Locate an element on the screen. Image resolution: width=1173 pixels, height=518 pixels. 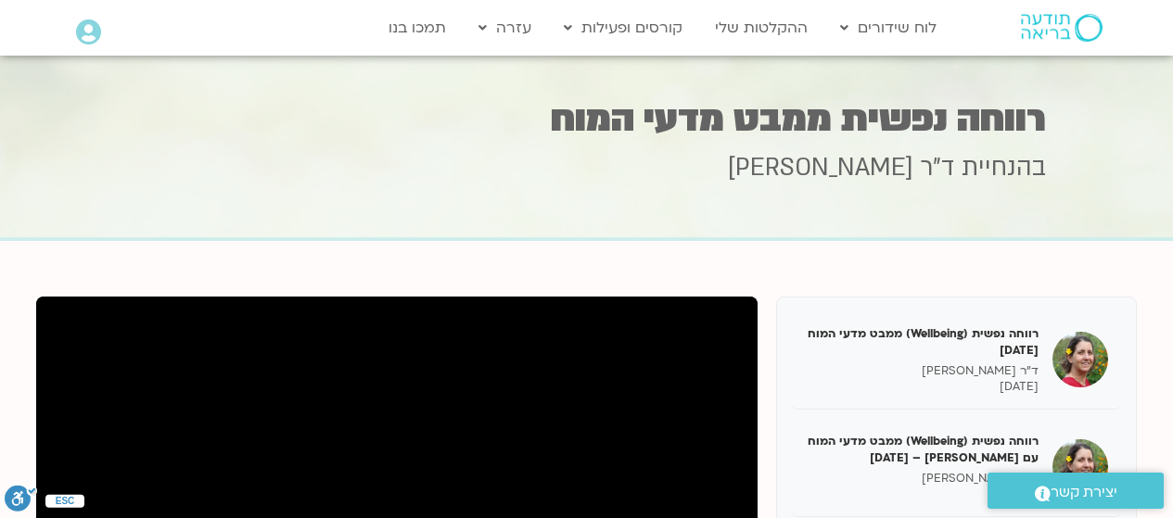
a: יצירת קשר is located at coordinates (1075, 490).